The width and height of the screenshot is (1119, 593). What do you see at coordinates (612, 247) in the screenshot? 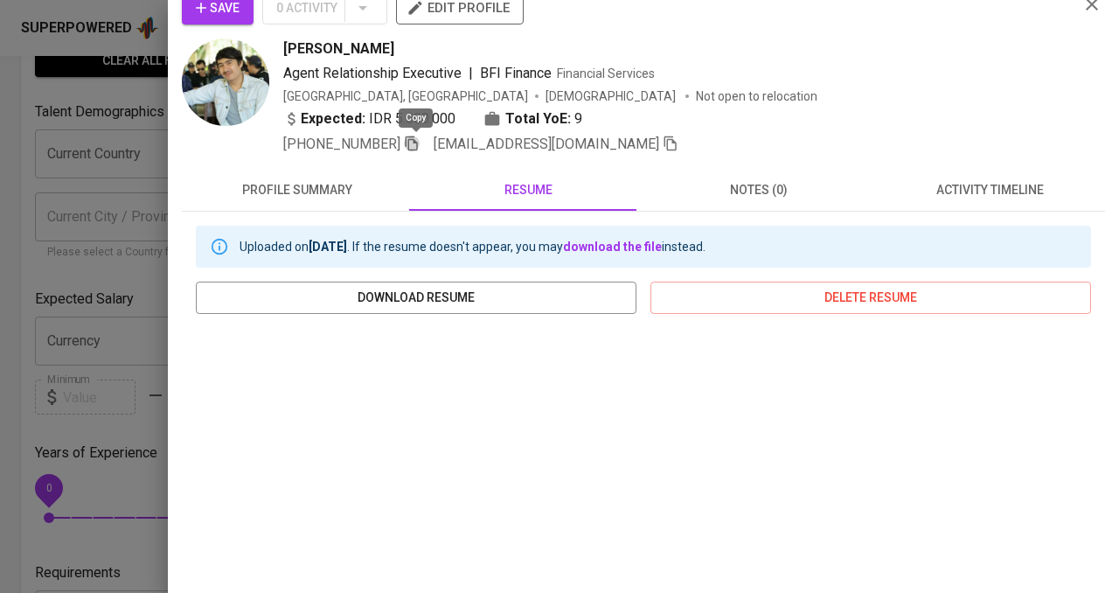
I see `a: download the file` at bounding box center [612, 247].